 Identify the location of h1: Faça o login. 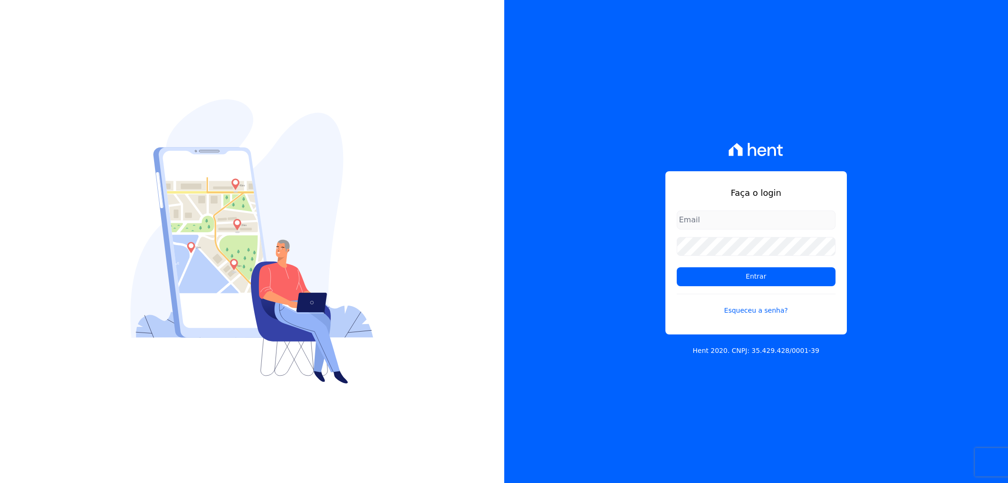
(756, 192).